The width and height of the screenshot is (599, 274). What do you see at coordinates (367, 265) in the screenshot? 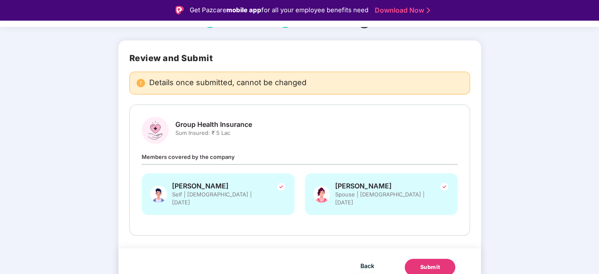
I see `button: Back` at bounding box center [367, 265].